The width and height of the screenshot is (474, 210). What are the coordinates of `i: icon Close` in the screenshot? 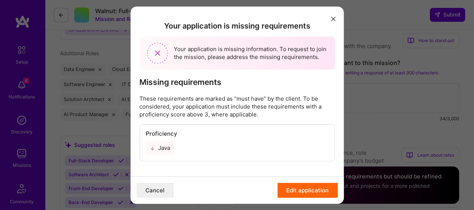 It's located at (333, 19).